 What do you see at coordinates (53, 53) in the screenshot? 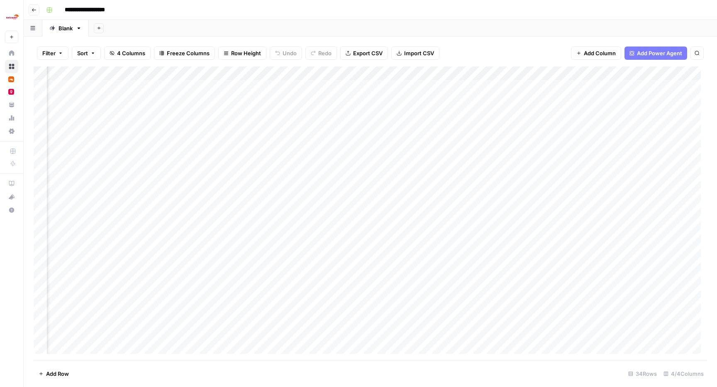
I see `button: Filter` at bounding box center [53, 53].